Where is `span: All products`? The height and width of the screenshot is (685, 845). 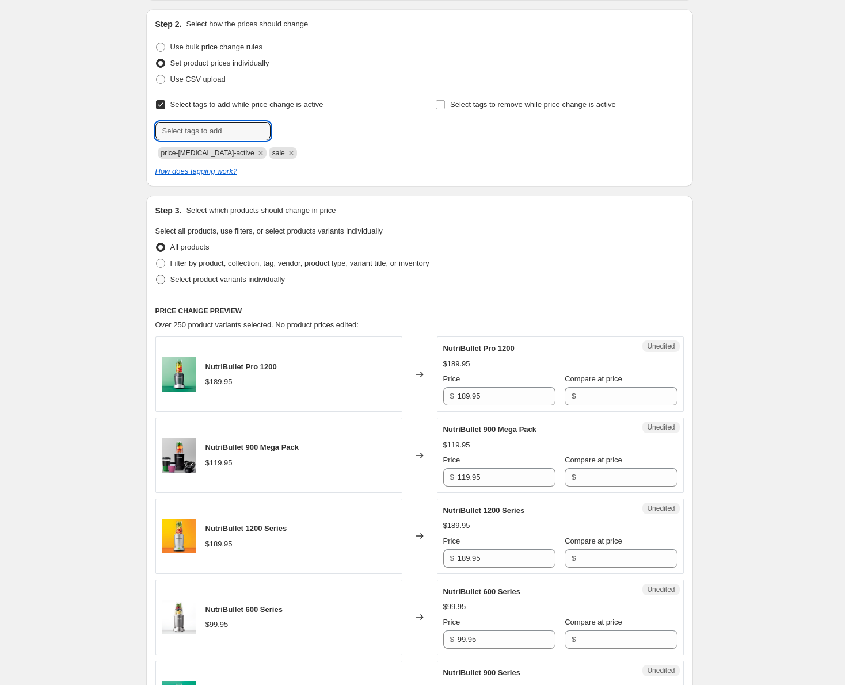
span: All products is located at coordinates (190, 247).